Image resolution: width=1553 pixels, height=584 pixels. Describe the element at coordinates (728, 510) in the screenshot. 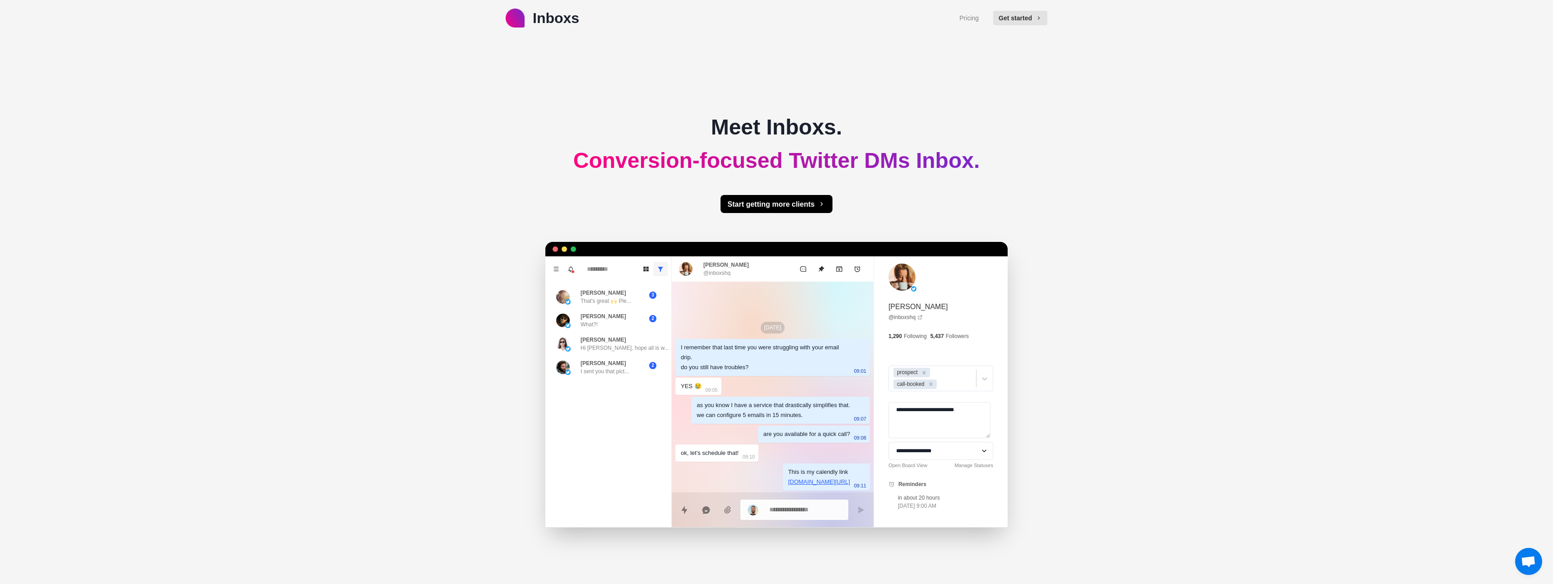

I see `button: Add media` at that location.